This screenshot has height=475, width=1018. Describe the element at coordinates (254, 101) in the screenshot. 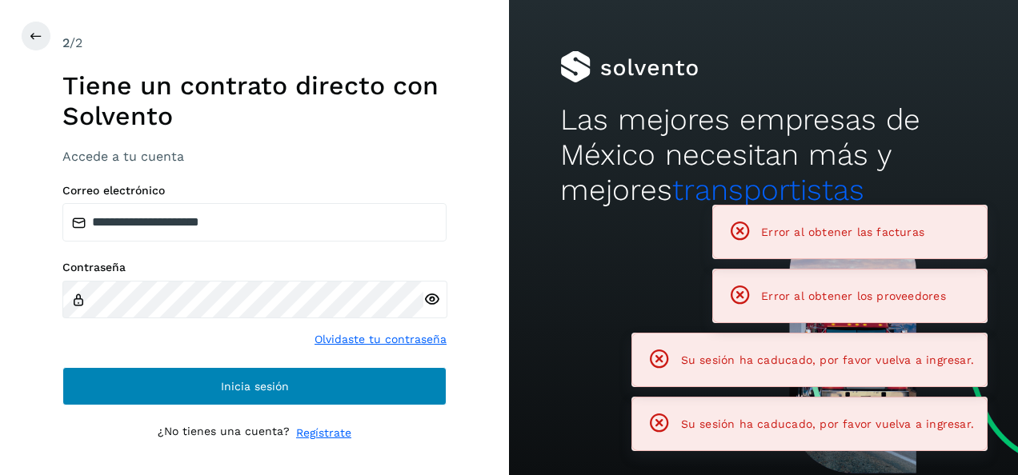

I see `h1: Tiene un contrato directo con Solvento` at that location.